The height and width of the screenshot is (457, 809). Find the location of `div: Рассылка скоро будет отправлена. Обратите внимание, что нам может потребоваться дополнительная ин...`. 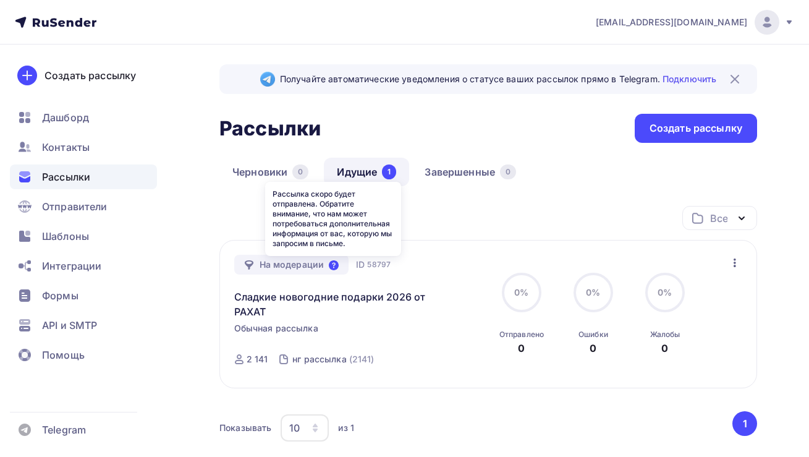

div: Рассылка скоро будет отправлена. Обратите внимание, что нам может потребоваться дополнительная ин... is located at coordinates (333, 219).